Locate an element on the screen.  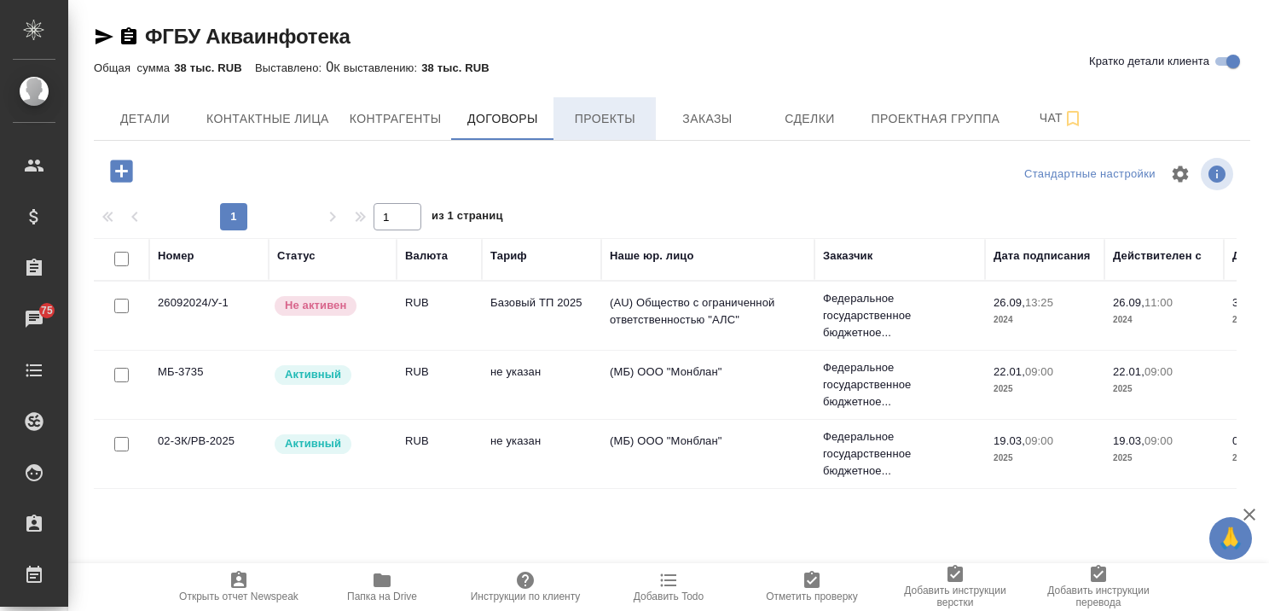
span: Добавить инструкции перевода is located at coordinates (1099, 596).